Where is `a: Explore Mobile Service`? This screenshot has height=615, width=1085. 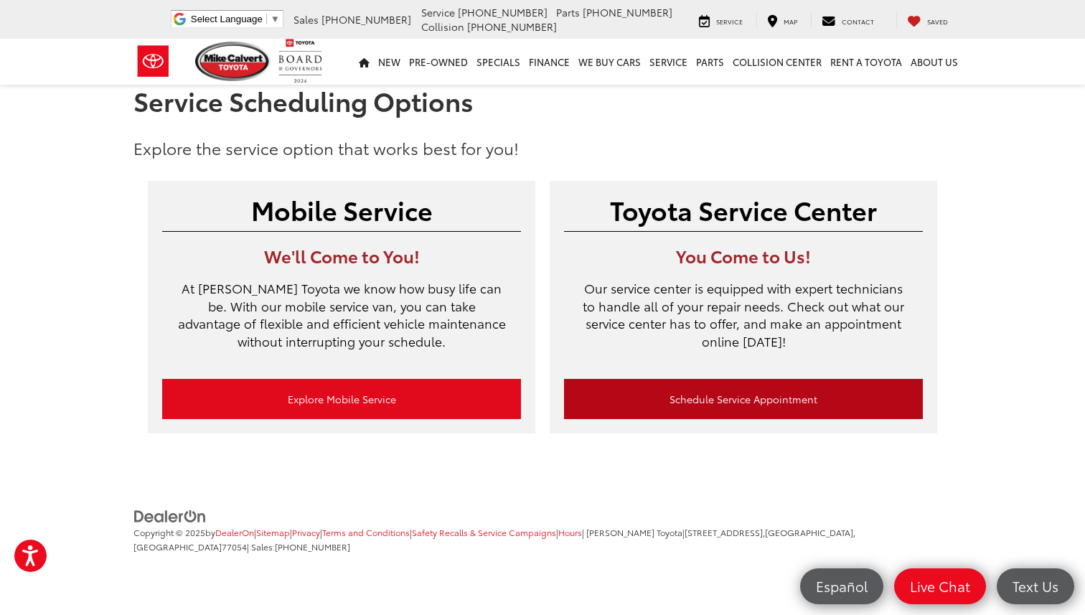
a: Explore Mobile Service is located at coordinates (342, 399).